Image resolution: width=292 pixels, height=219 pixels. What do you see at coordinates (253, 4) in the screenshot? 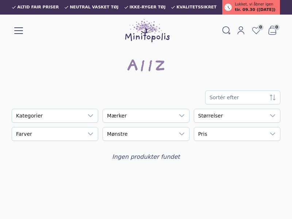
I see `span: Lukket, vi åbner igen` at bounding box center [253, 4].